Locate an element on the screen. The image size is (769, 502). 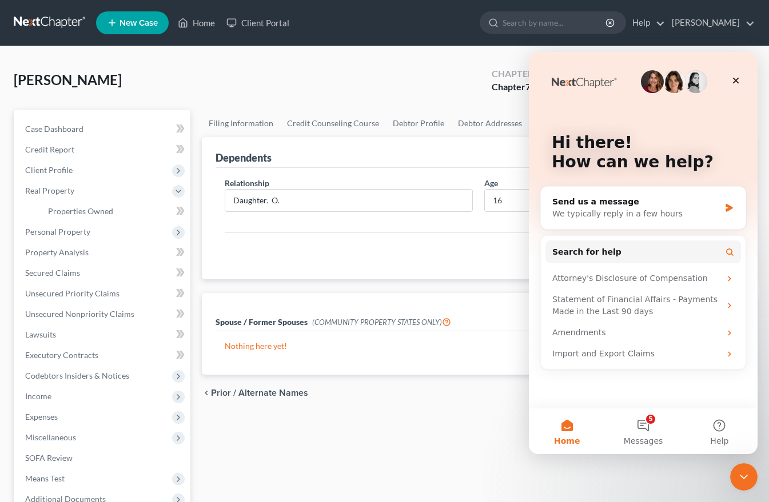
span: Credit Report is located at coordinates (50, 149).